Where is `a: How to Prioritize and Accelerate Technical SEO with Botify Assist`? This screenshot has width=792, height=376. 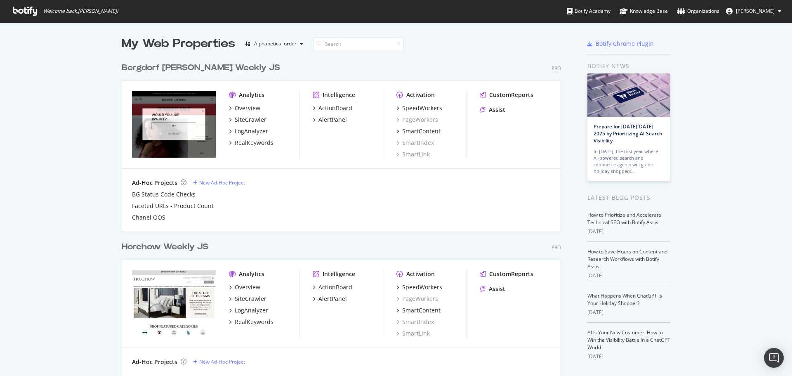 a: How to Prioritize and Accelerate Technical SEO with Botify Assist is located at coordinates (625, 218).